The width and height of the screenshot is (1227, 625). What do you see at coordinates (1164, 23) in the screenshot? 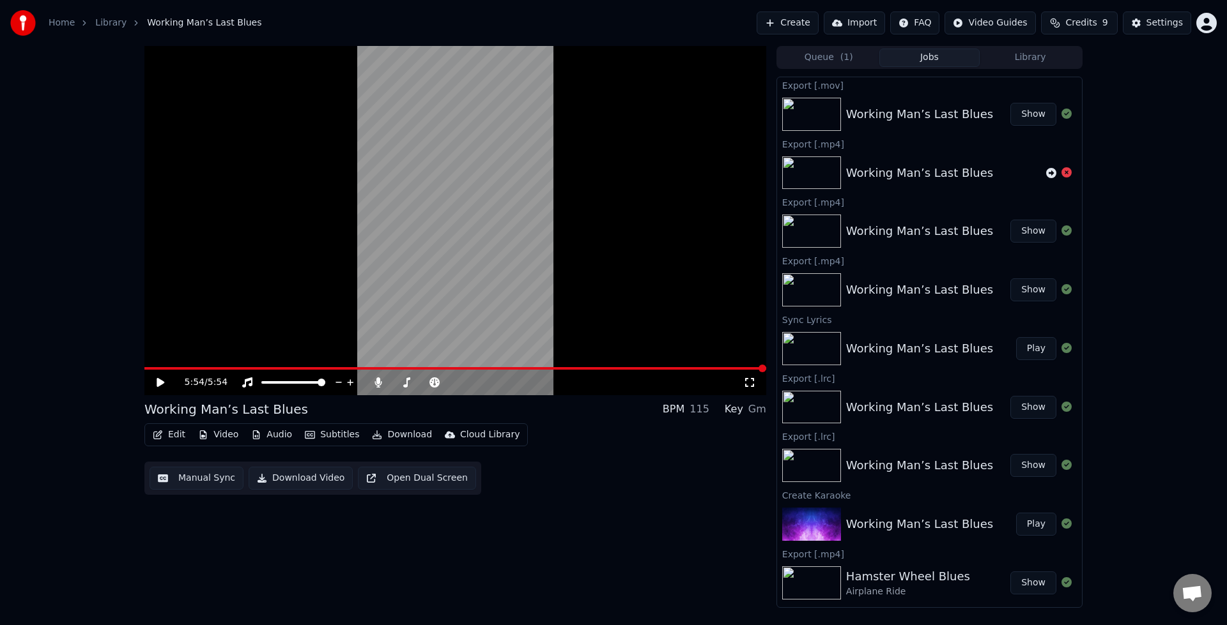
I see `div: Settings` at bounding box center [1164, 23].